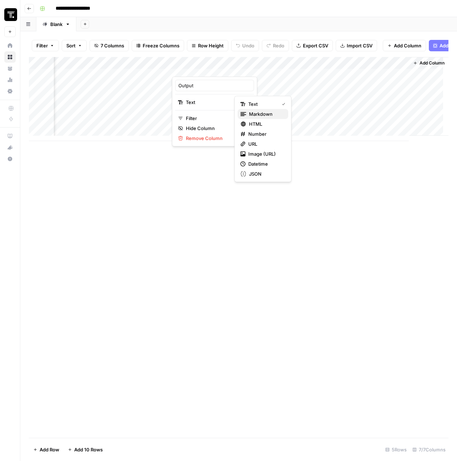 This screenshot has height=461, width=457. Describe the element at coordinates (266, 124) in the screenshot. I see `span: HTML` at that location.